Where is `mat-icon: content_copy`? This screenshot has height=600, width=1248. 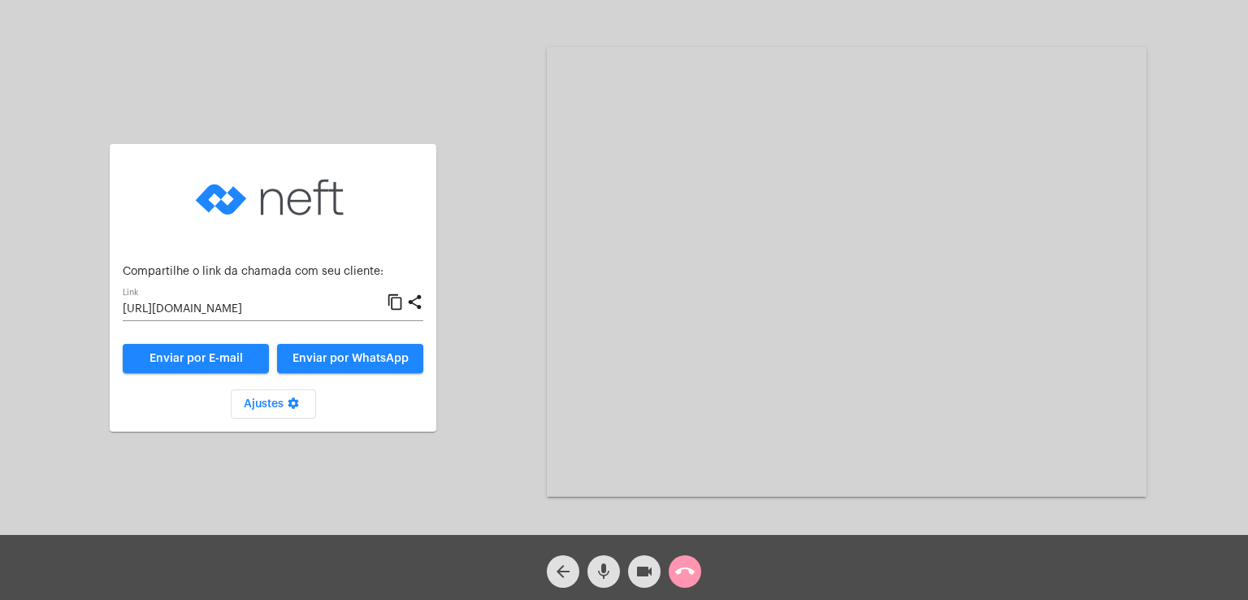
mat-icon: content_copy is located at coordinates (395, 302).